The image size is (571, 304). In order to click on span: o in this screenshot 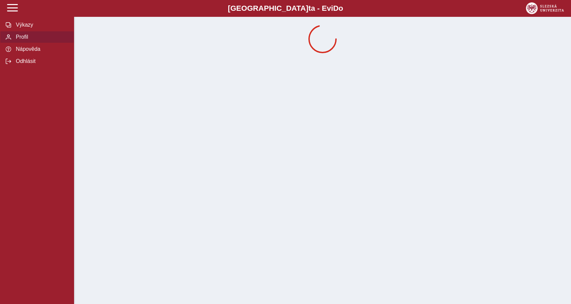, I will do `click(341, 8)`.